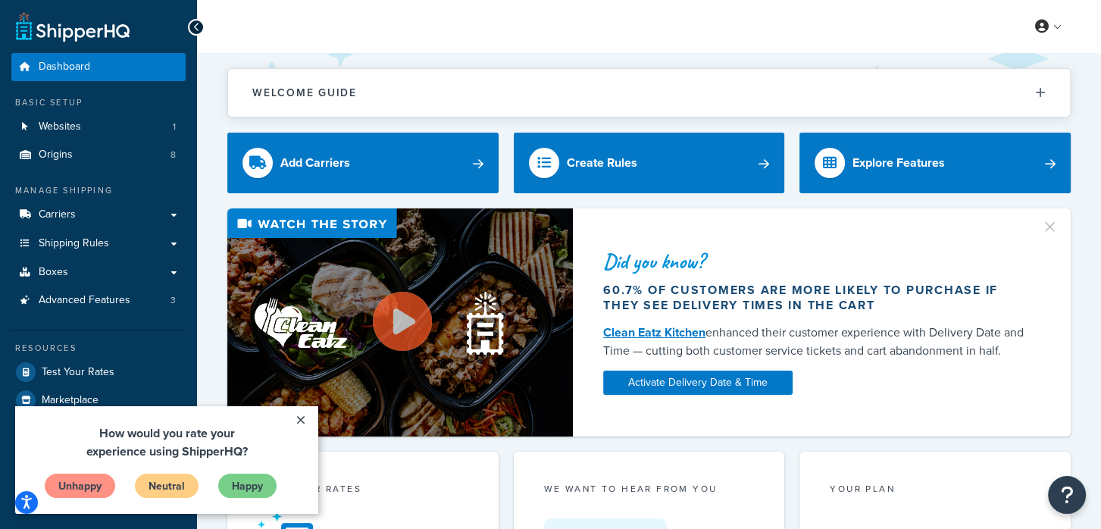  I want to click on span: Dashboard, so click(64, 67).